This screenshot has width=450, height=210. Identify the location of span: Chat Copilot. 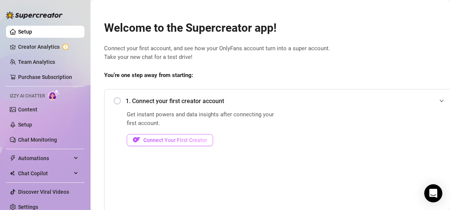
(45, 173).